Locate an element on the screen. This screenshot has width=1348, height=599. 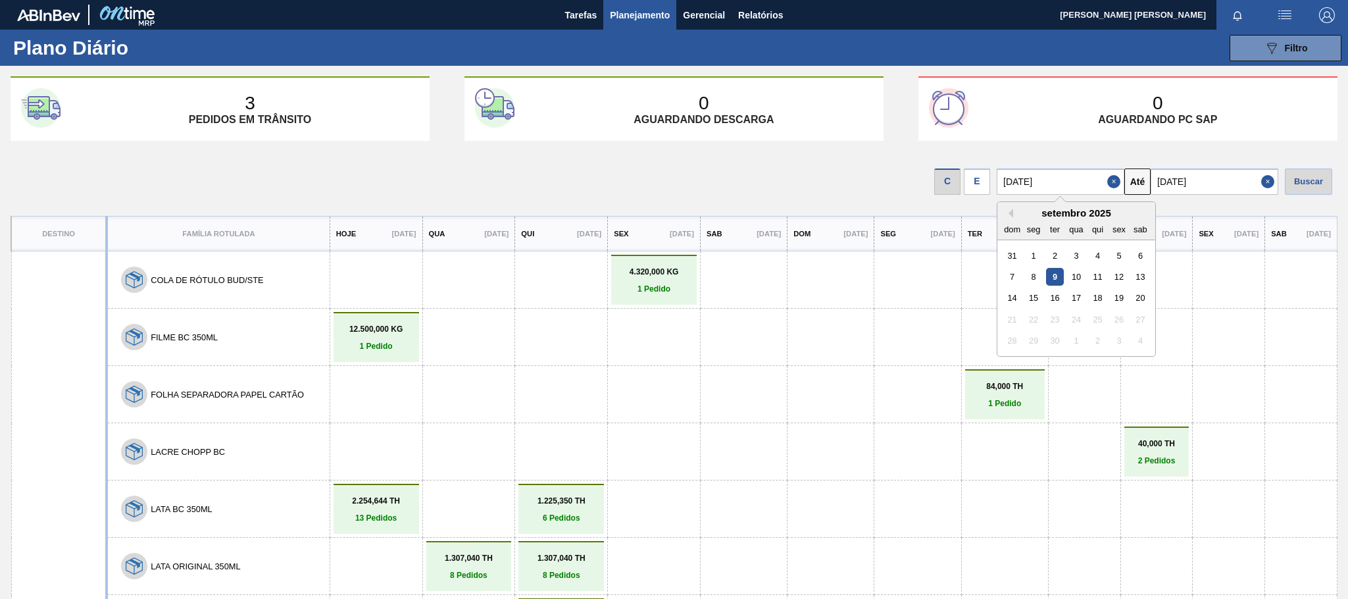
button: LACRE CHOPP BC is located at coordinates (187, 451).